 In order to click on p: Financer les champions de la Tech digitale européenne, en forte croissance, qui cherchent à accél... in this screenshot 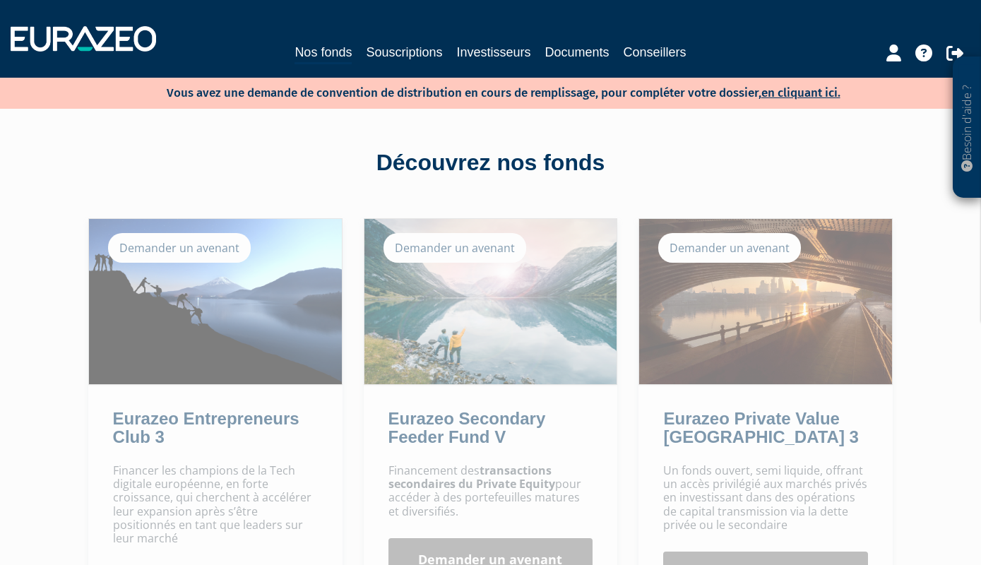, I will do `click(216, 504)`.